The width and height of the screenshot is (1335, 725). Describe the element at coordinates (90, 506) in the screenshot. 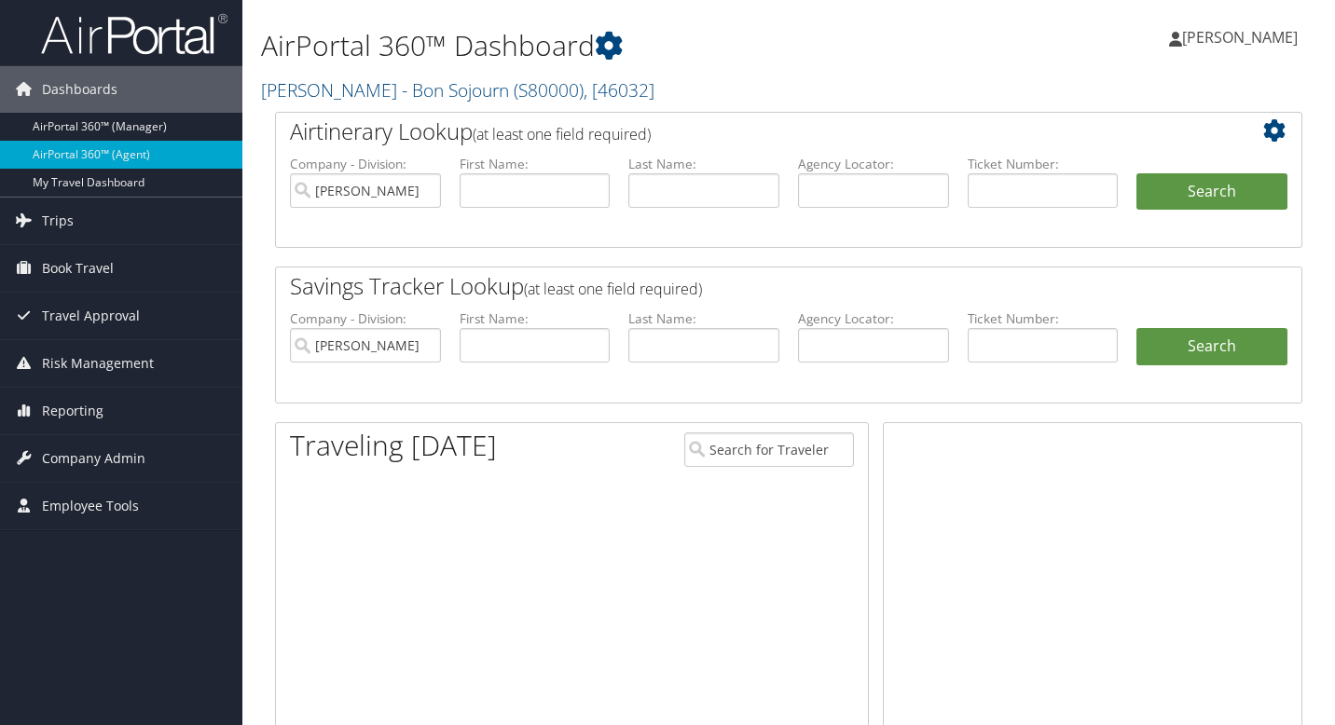

I see `span: Employee Tools` at that location.